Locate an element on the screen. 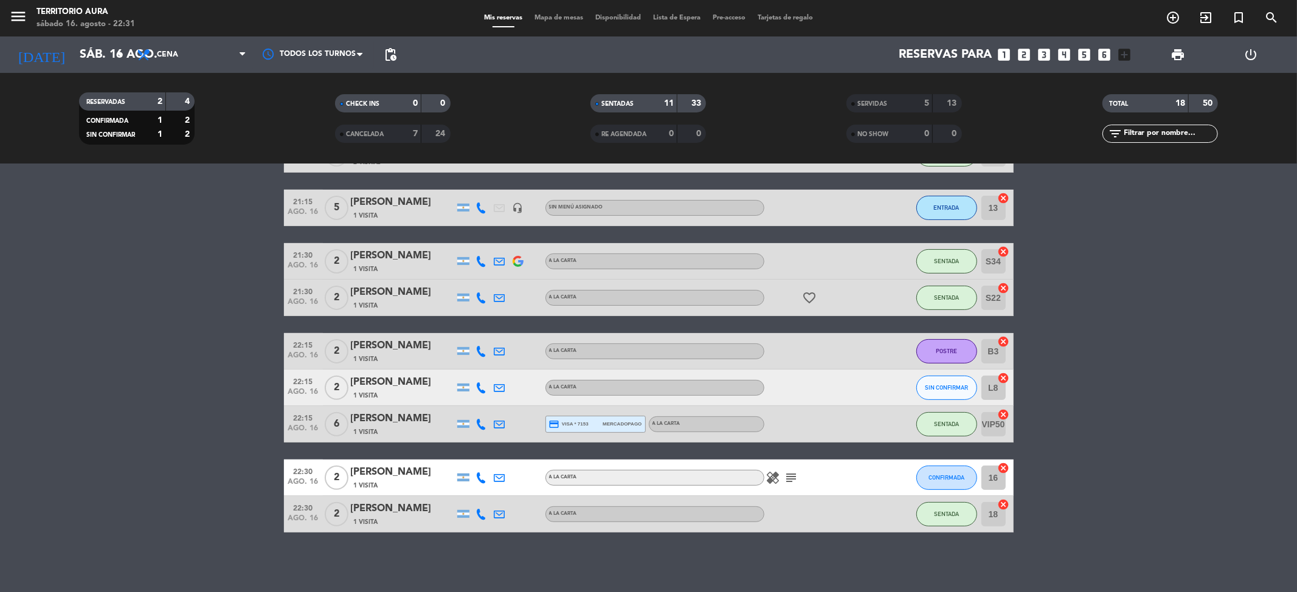 This screenshot has width=1297, height=592. button: POSTRE is located at coordinates (947, 351).